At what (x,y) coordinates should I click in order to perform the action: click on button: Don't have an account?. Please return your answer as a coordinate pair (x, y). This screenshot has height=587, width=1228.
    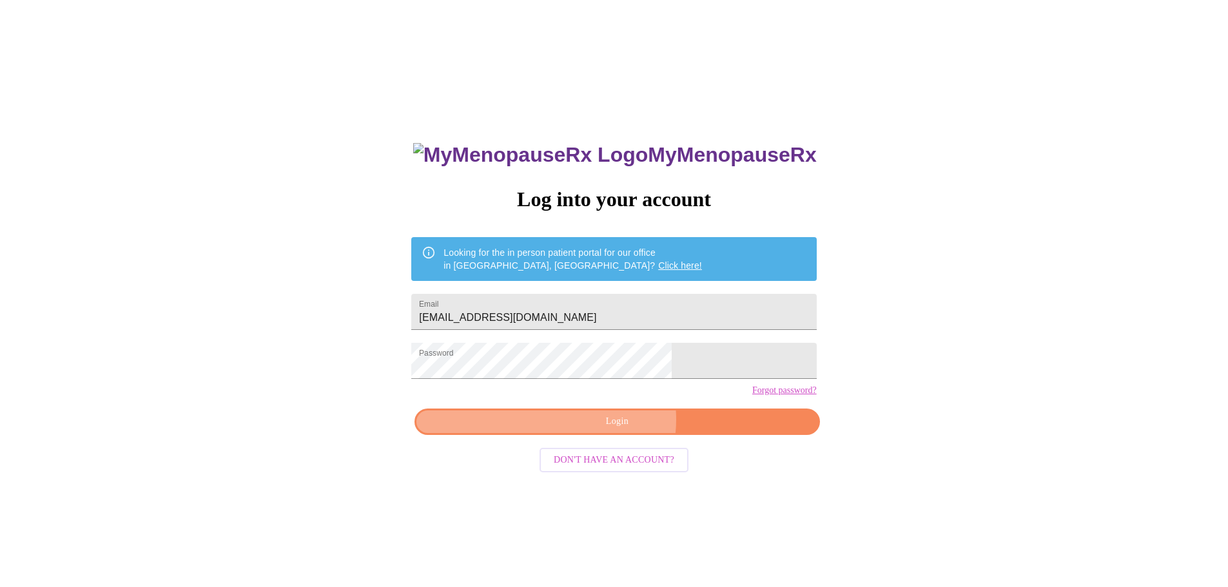
    Looking at the image, I should click on (614, 460).